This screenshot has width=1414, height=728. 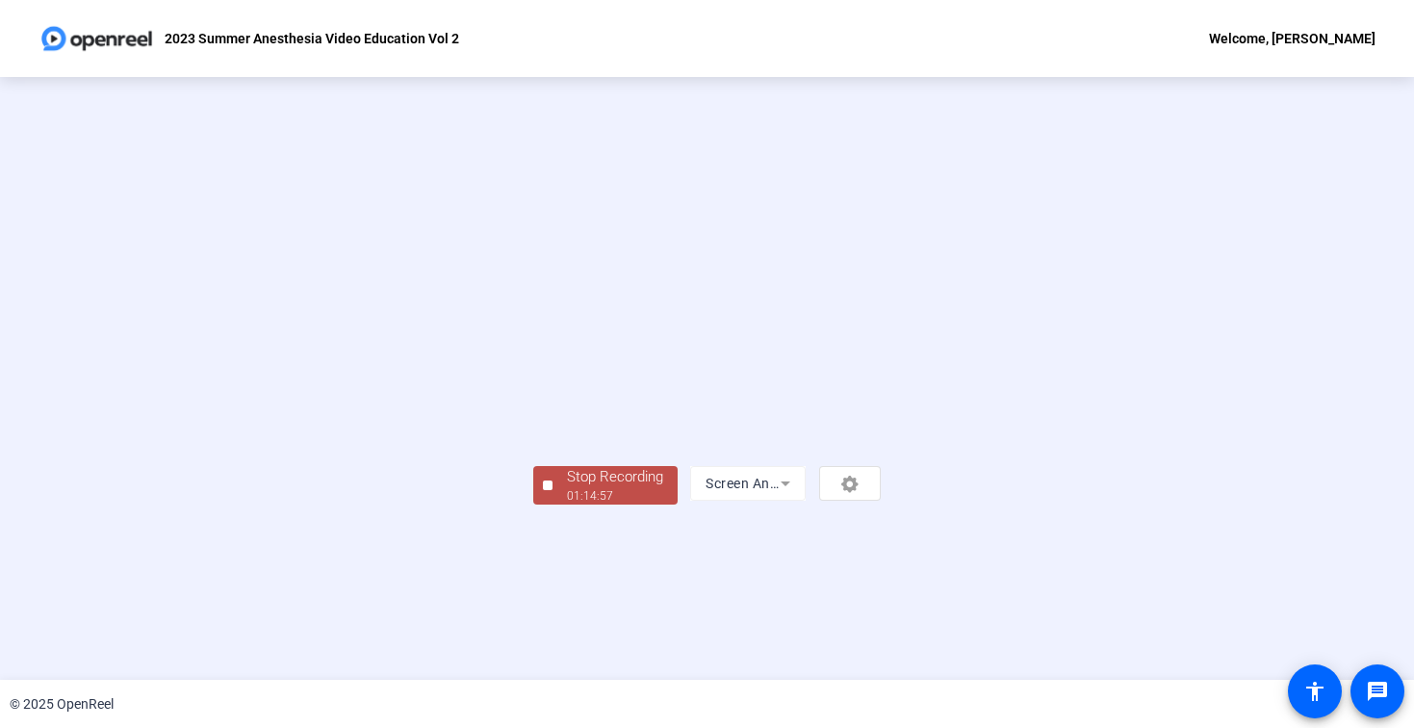 What do you see at coordinates (312, 39) in the screenshot?
I see `p: 2023 Summer Anesthesia Video Education Vol 2` at bounding box center [312, 39].